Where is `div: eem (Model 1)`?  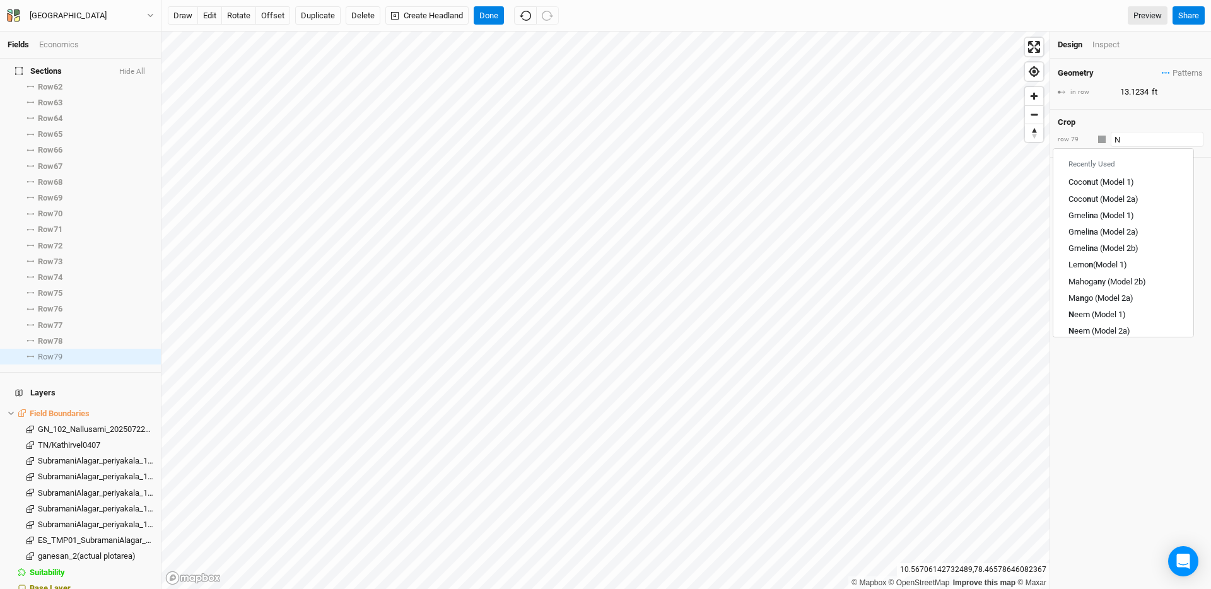 div: eem (Model 1) is located at coordinates (1097, 315).